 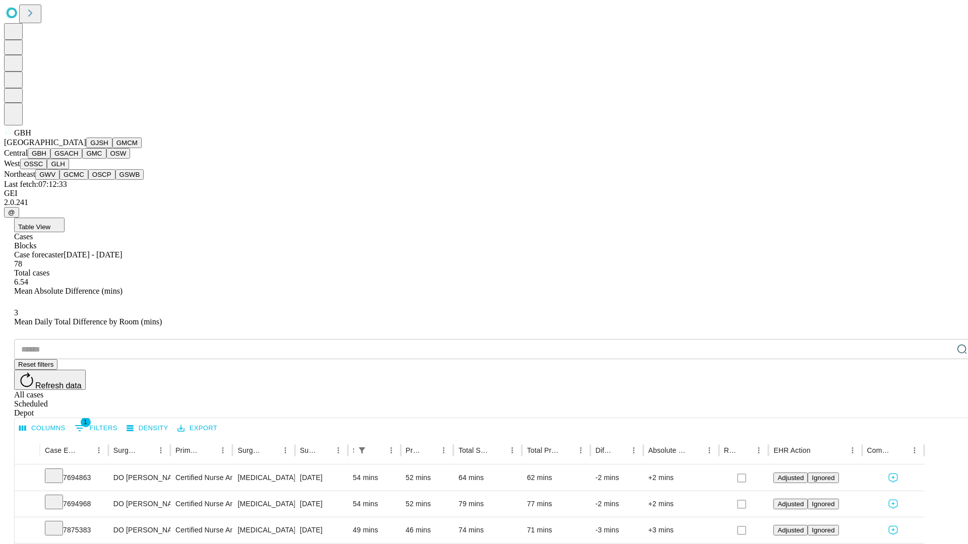 I want to click on button: GMCM, so click(x=127, y=143).